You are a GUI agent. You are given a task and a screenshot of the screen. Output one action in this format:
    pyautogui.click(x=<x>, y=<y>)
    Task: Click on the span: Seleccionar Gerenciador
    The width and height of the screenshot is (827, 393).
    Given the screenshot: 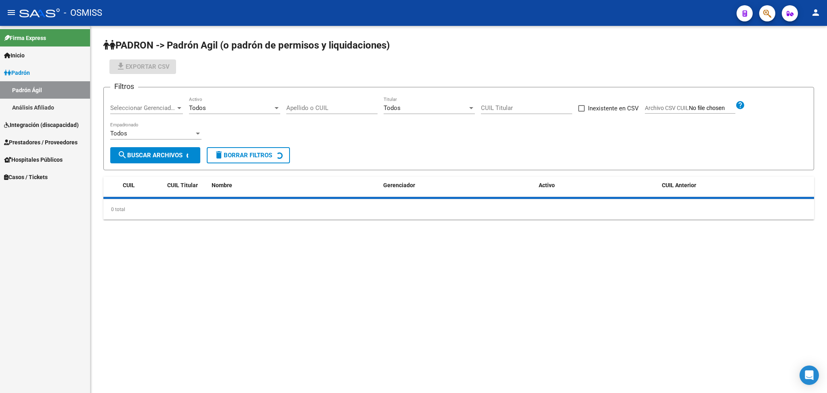 What is the action you would take?
    pyautogui.click(x=143, y=108)
    